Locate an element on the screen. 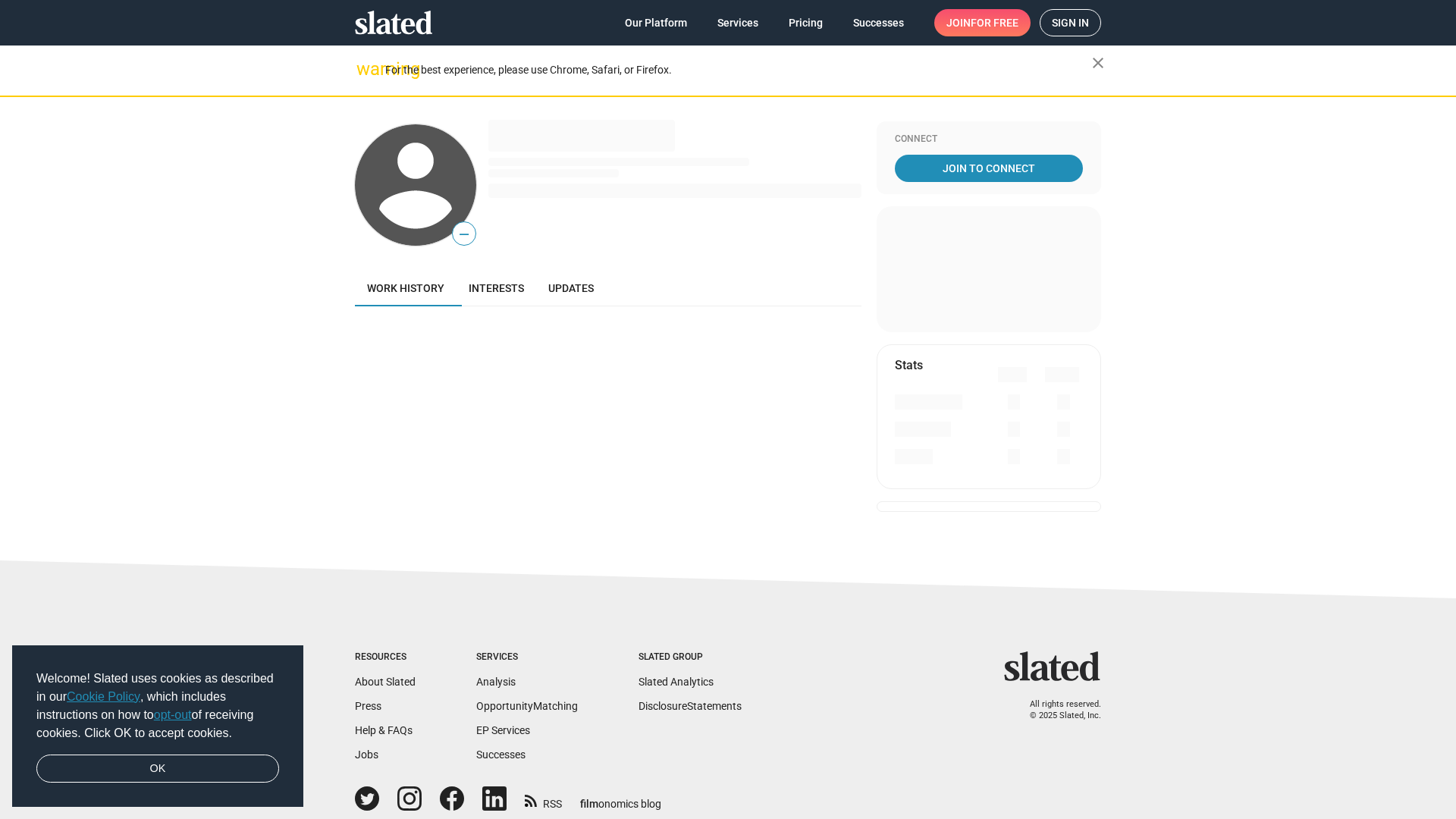 This screenshot has width=1456, height=819. a: Work history is located at coordinates (406, 288).